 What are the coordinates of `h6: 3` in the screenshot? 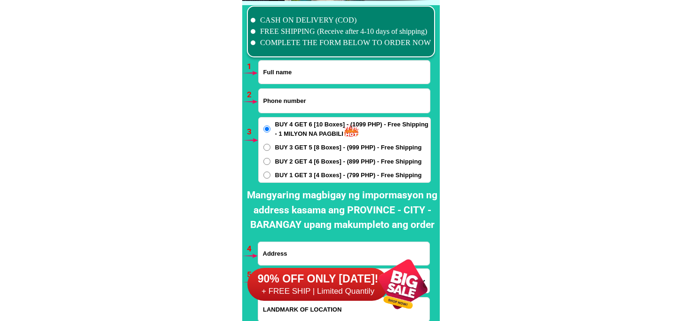 It's located at (252, 132).